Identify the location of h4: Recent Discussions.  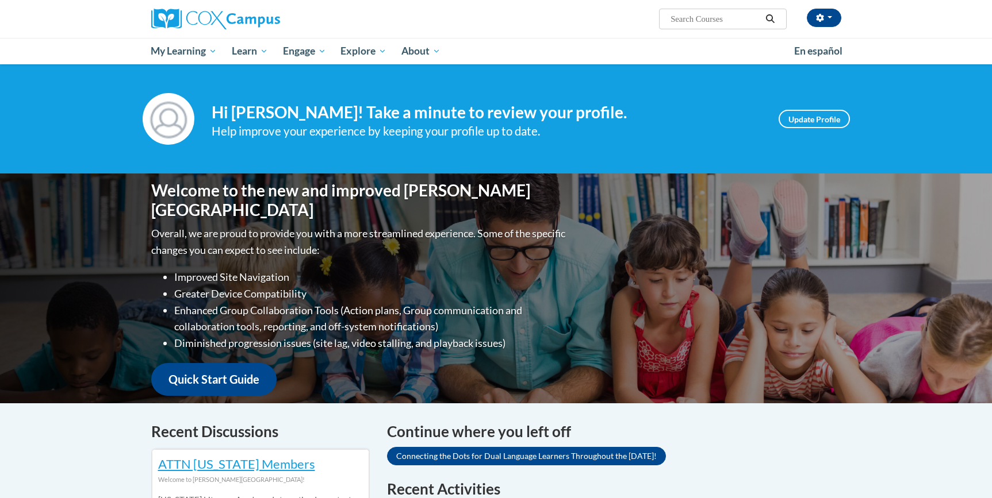
(260, 432).